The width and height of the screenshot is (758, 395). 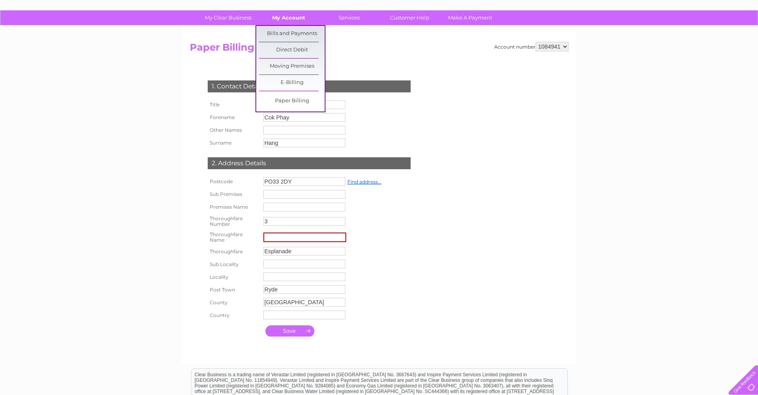 I want to click on th: Premises Name, so click(x=234, y=207).